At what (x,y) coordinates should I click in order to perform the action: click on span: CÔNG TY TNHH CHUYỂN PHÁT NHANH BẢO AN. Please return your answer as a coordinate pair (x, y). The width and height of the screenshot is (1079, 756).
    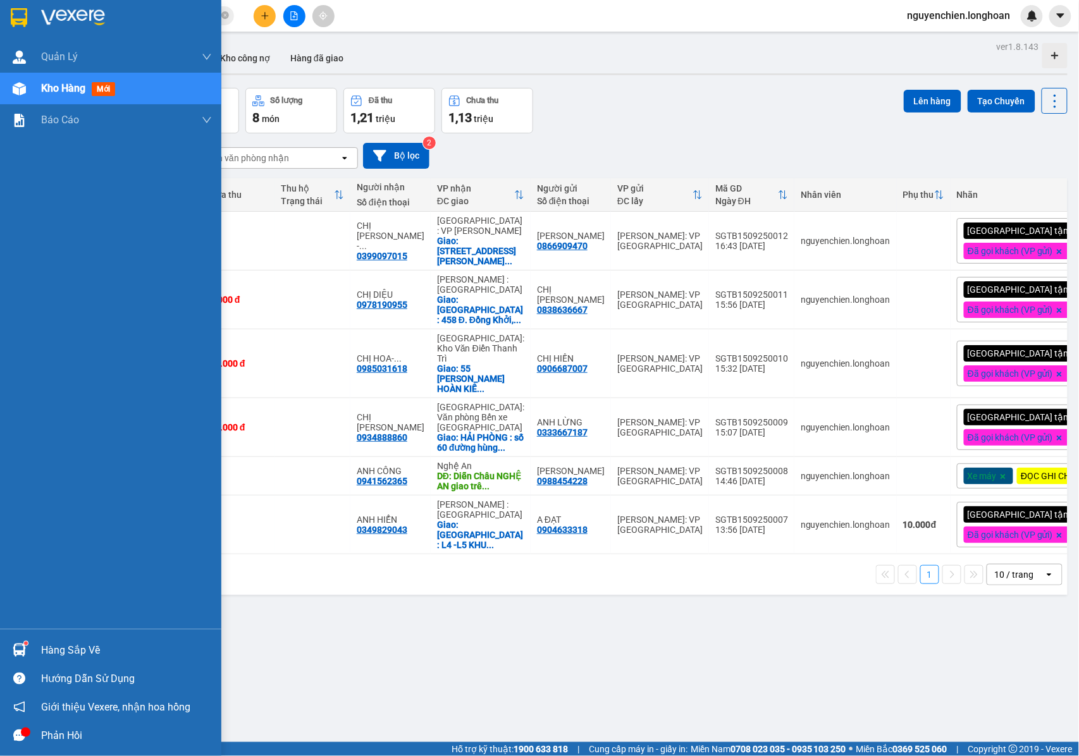
    Looking at the image, I should click on (171, 54).